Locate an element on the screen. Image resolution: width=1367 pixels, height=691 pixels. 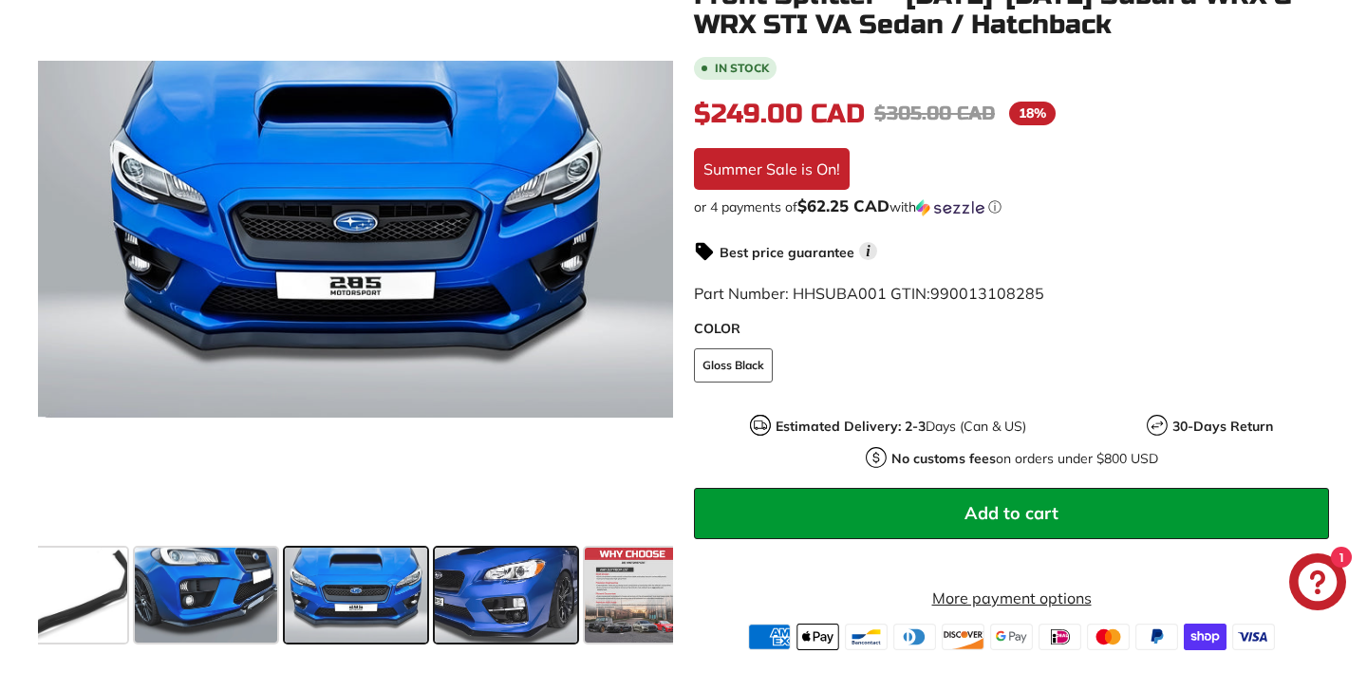
img: google_pay is located at coordinates (1011, 636).